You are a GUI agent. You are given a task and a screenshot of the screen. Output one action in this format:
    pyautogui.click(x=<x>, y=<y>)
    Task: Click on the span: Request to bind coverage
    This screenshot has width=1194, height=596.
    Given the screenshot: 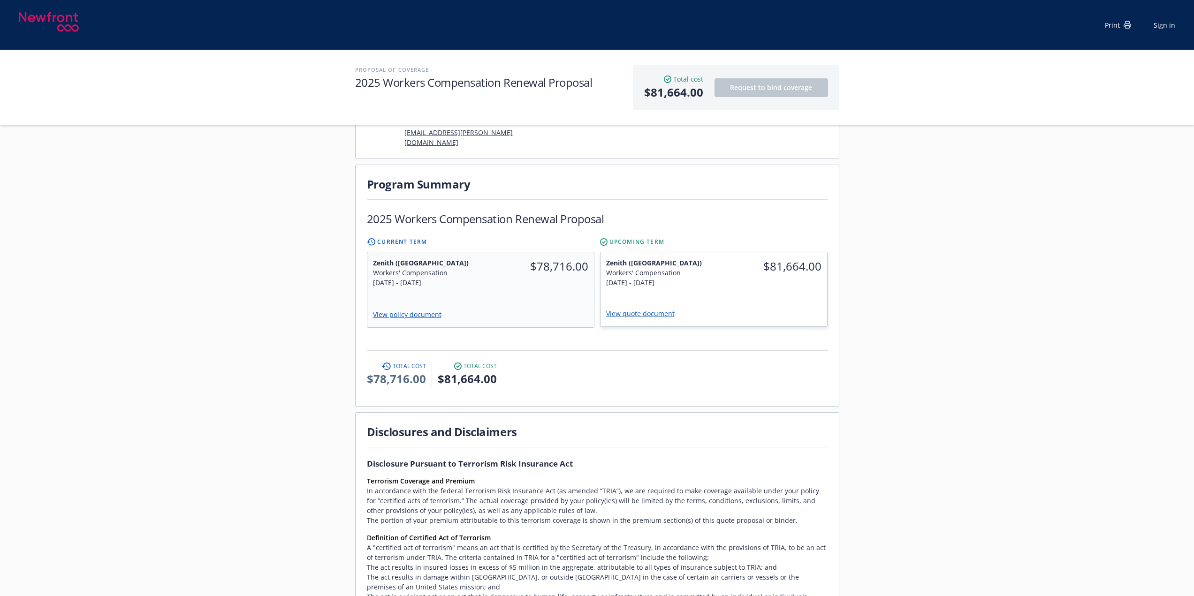 What is the action you would take?
    pyautogui.click(x=771, y=87)
    